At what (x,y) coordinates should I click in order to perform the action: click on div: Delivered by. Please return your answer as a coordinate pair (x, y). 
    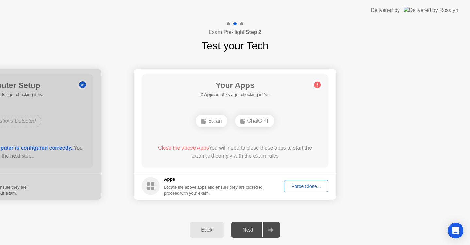
    Looking at the image, I should click on (385, 10).